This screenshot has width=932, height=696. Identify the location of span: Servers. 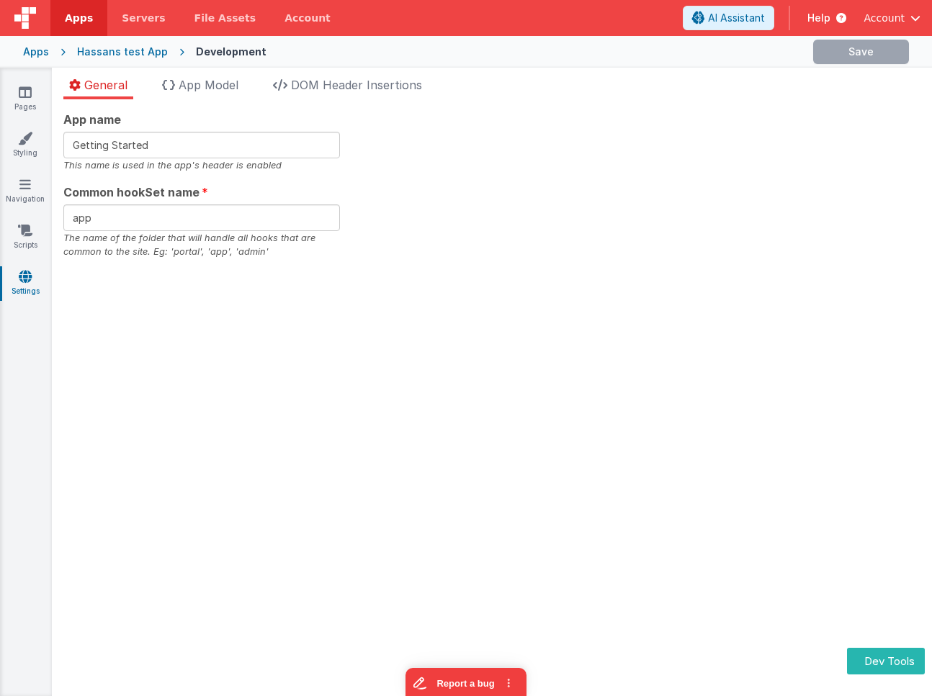
(143, 18).